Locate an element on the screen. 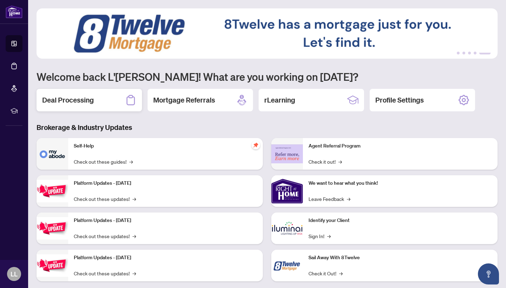  img: Platform Updates - July 8, 2025 is located at coordinates (52, 228).